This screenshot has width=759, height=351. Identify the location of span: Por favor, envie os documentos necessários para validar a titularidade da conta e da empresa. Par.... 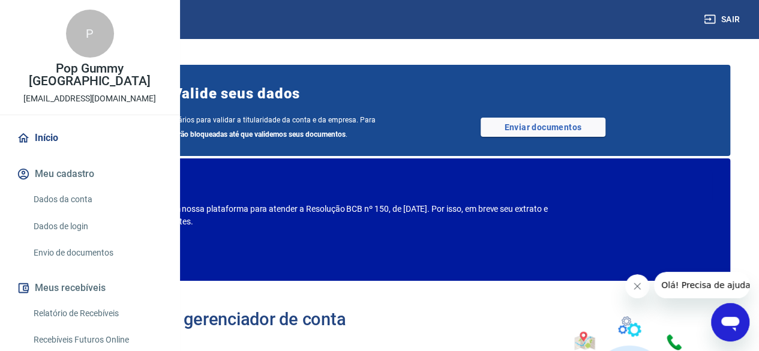
(216, 127).